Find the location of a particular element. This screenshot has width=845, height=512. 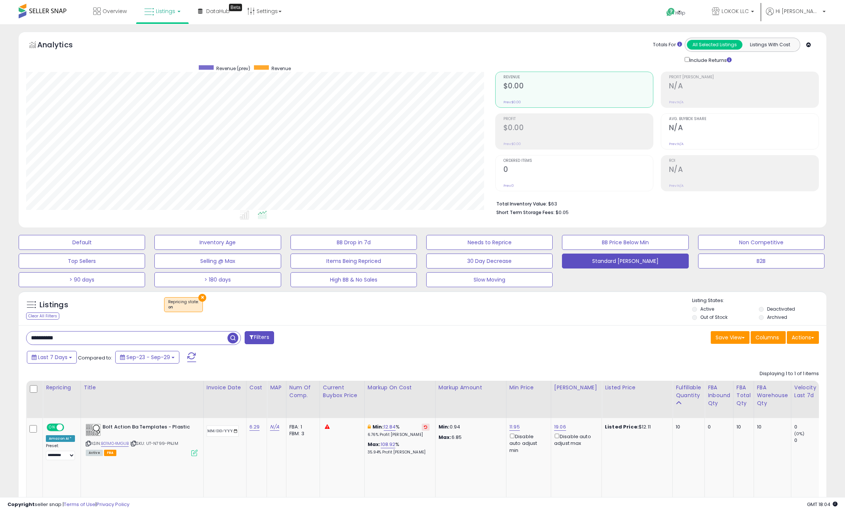

span: Repricing state : is located at coordinates (184, 305).